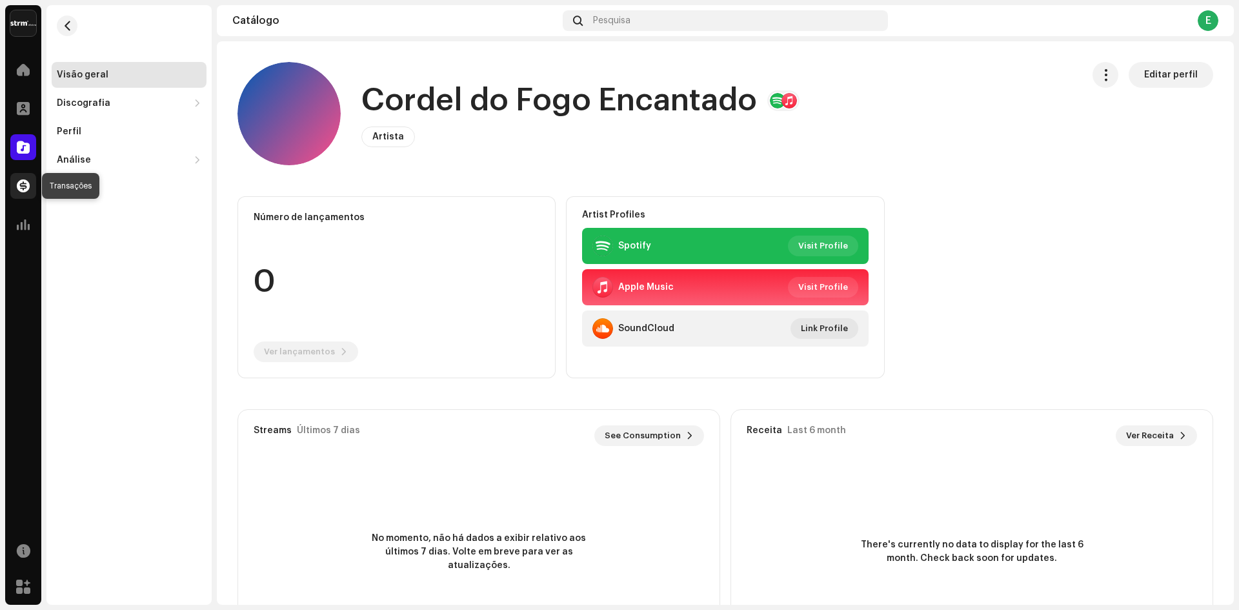  I want to click on div: Apple Music, so click(646, 287).